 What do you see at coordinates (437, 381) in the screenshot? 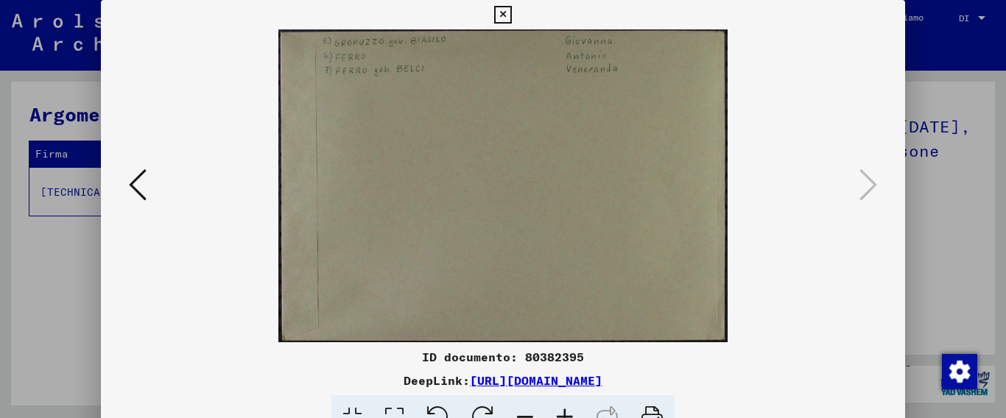
I see `font: DeepLink:` at bounding box center [437, 381].